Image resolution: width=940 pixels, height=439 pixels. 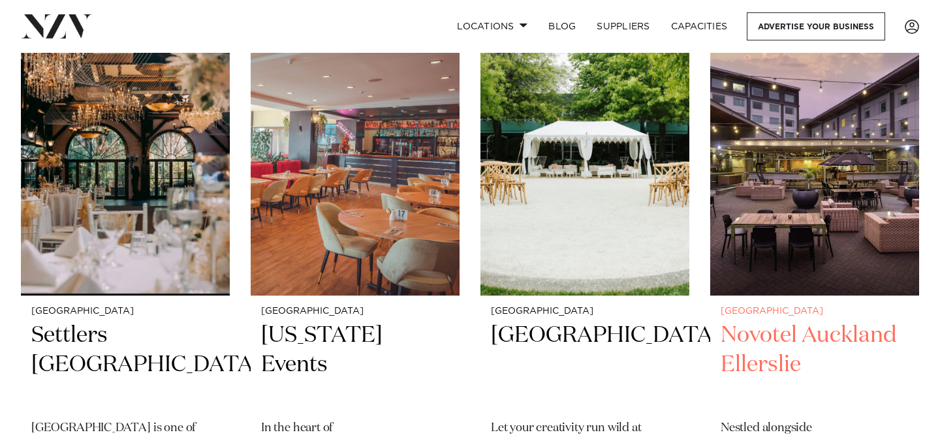 What do you see at coordinates (815, 365) in the screenshot?
I see `h2: Novotel Auckland Ellerslie` at bounding box center [815, 365].